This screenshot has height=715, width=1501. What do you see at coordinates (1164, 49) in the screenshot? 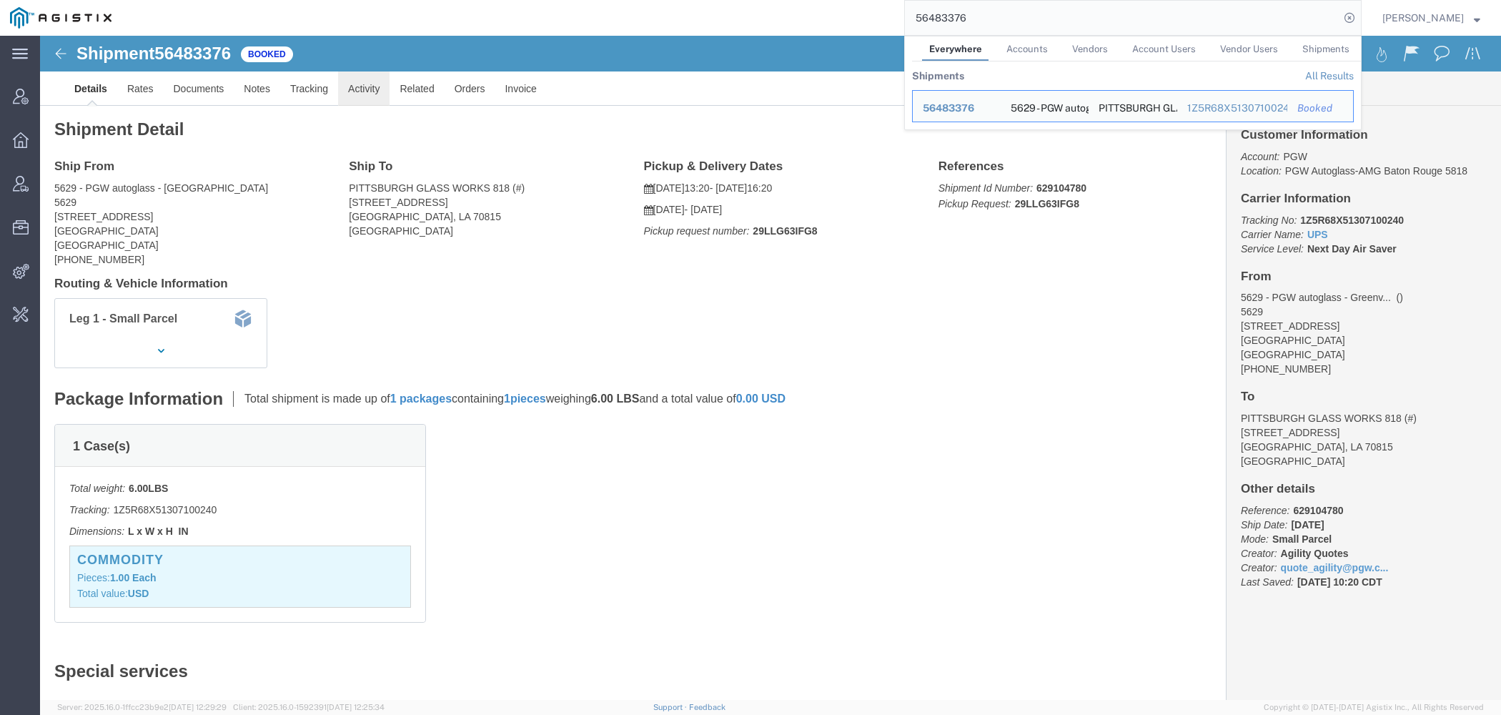
I see `span: Account Users` at bounding box center [1164, 49].